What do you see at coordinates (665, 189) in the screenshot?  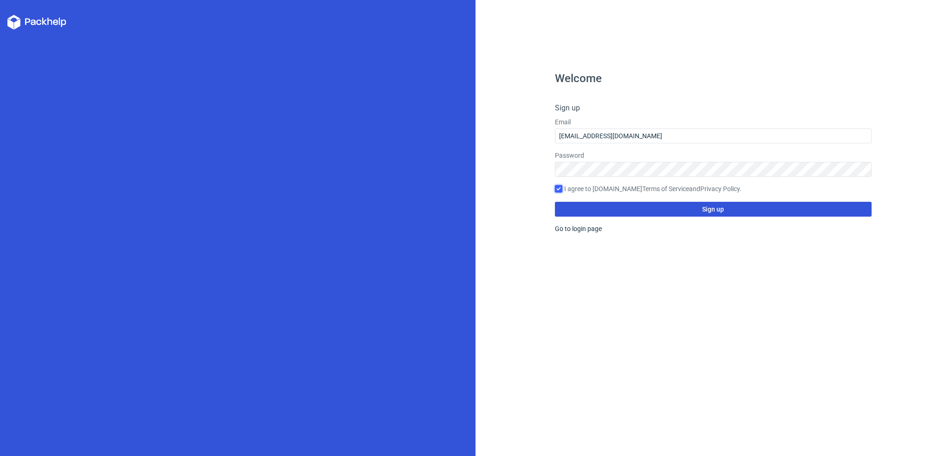 I see `a: Terms of Service` at bounding box center [665, 189].